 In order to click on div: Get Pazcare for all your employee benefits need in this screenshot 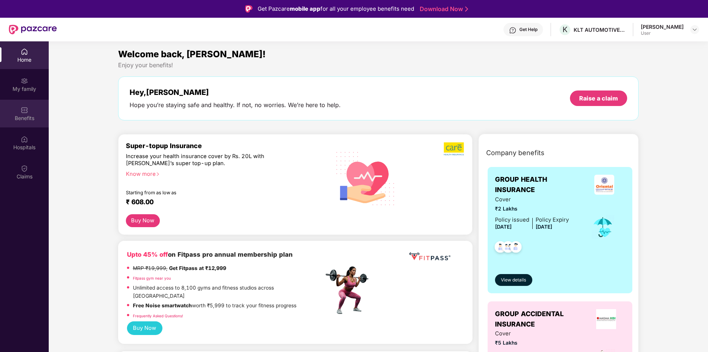, I will do `click(336, 9)`.